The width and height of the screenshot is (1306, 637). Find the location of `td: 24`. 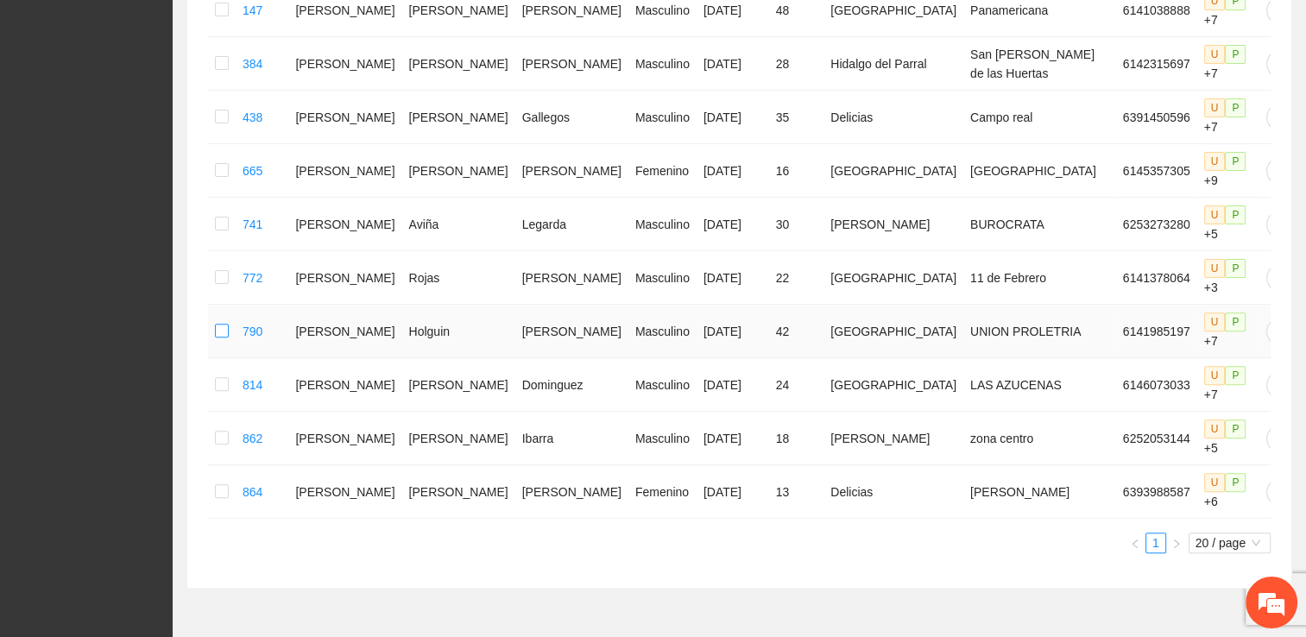

td: 24 is located at coordinates (797, 385).